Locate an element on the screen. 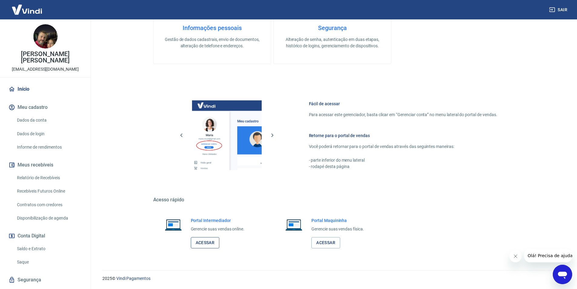  span: Olá! Precisa de ajuda? is located at coordinates (27, 7).